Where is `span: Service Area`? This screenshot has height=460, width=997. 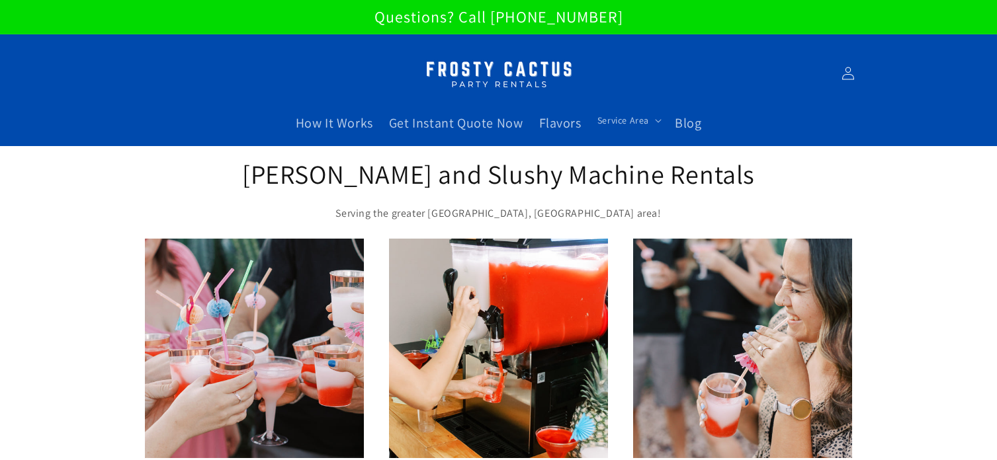 span: Service Area is located at coordinates (623, 120).